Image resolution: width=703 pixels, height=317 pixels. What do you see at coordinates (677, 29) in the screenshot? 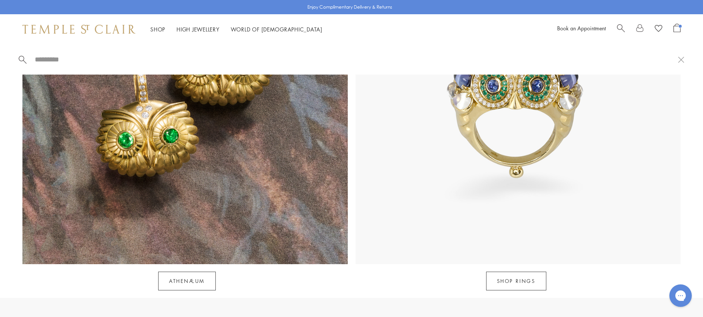
I see `a: Open Shopping Bag` at bounding box center [677, 29].